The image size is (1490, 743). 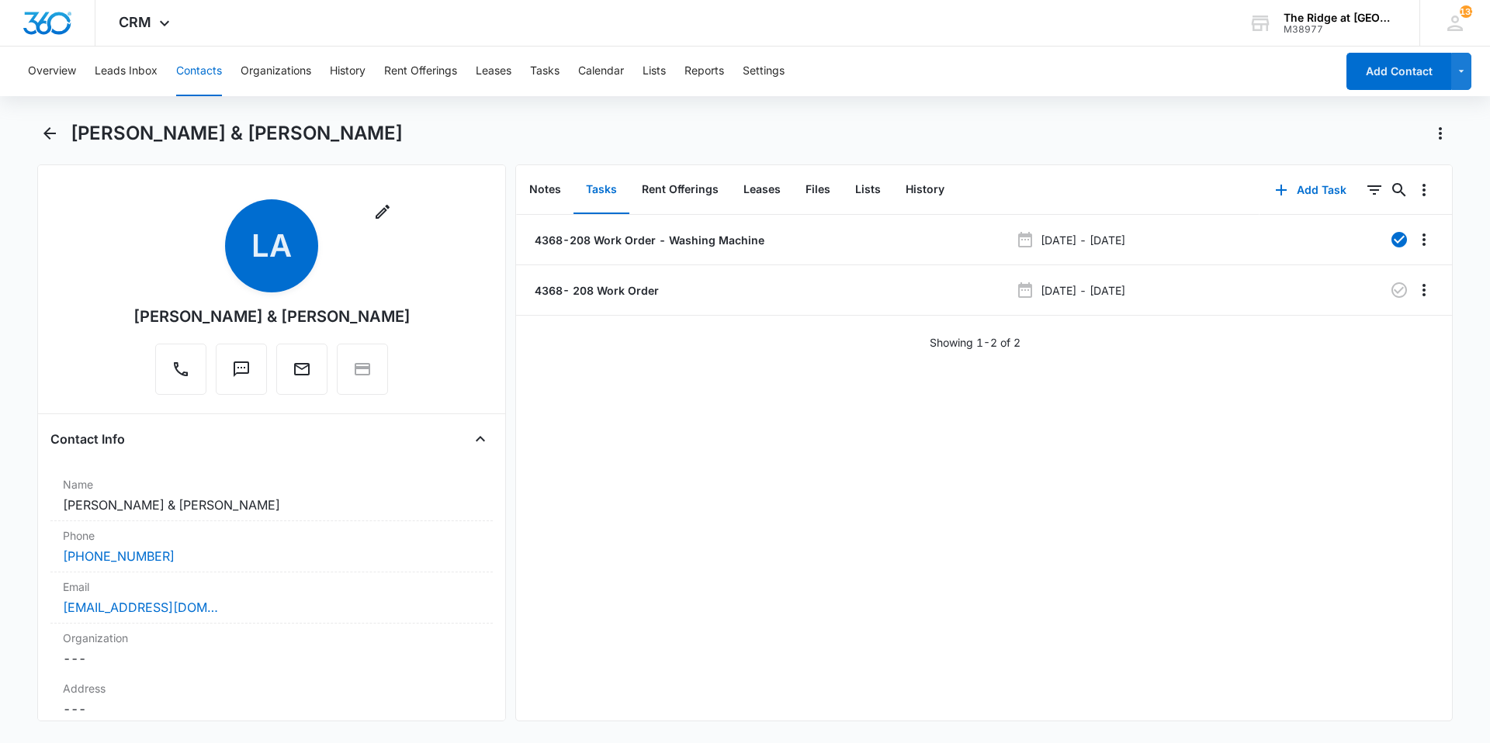 What do you see at coordinates (648, 240) in the screenshot?
I see `a: 4368-208 Work Order - Washing Machine` at bounding box center [648, 240].